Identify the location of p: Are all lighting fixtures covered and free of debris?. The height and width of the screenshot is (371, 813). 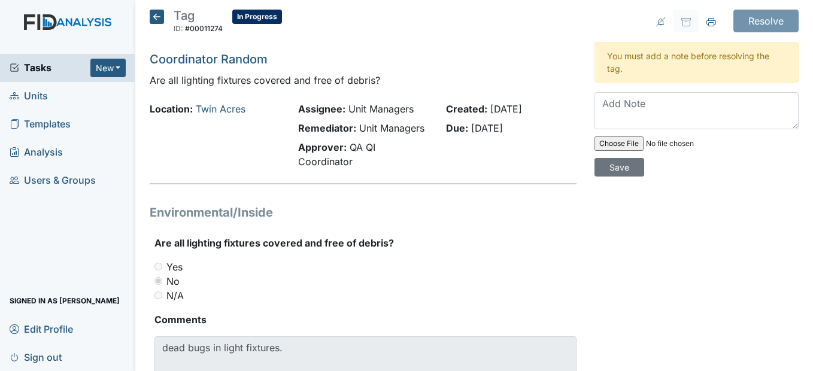
(363, 80).